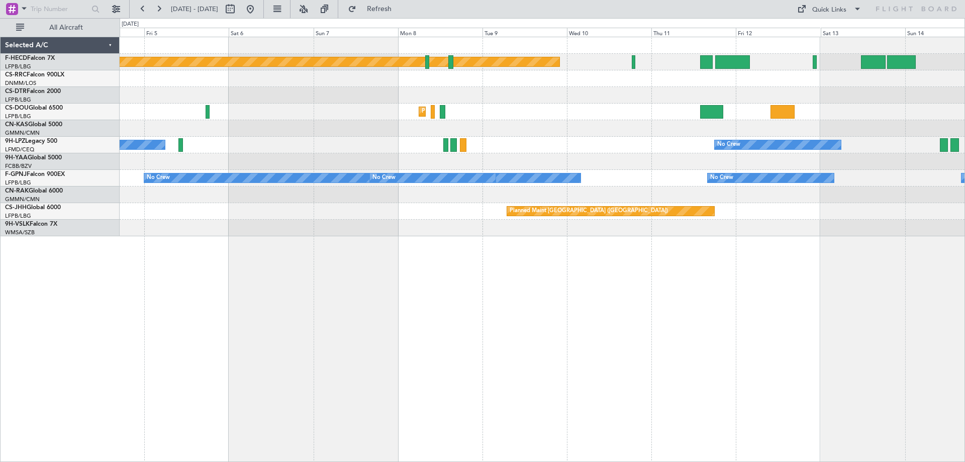 This screenshot has height=462, width=965. Describe the element at coordinates (609, 32) in the screenshot. I see `div: Wed 10` at that location.